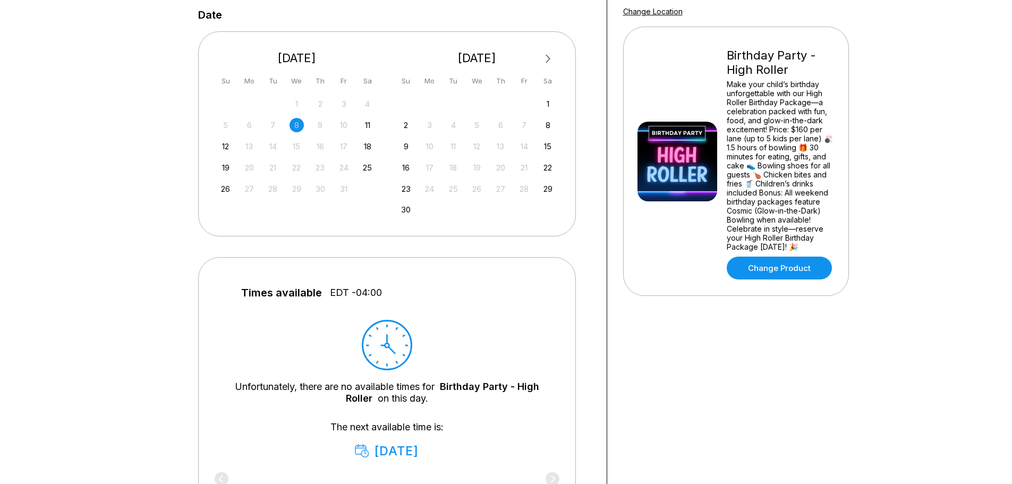 This screenshot has width=1012, height=484. What do you see at coordinates (406, 167) in the screenshot?
I see `div: Choose Sunday, November 16th, 2025` at bounding box center [406, 167].